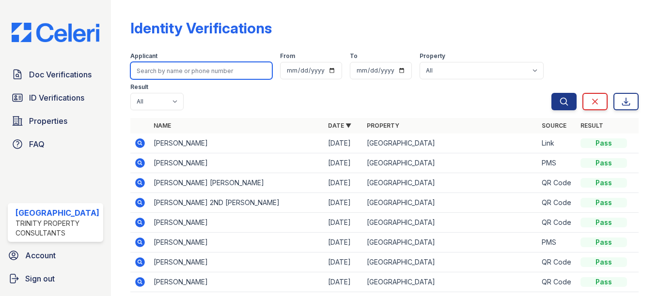 This screenshot has height=296, width=658. Describe the element at coordinates (554, 125) in the screenshot. I see `a: Source` at that location.